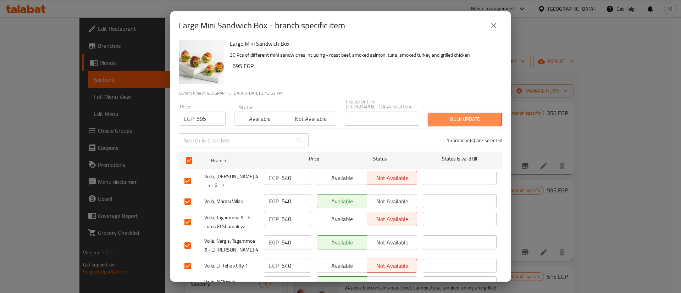 The height and width of the screenshot is (293, 681). What do you see at coordinates (231, 266) in the screenshot?
I see `span: Voila, El Rehab City 1` at bounding box center [231, 266].